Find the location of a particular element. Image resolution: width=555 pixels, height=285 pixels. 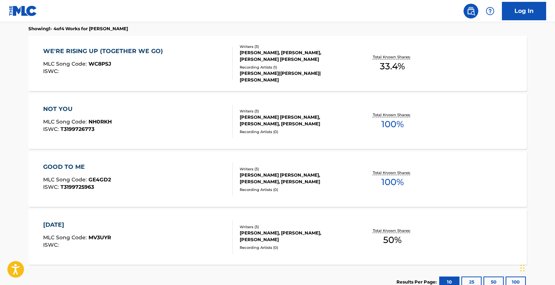

div: GOOD TO ME is located at coordinates (77, 167).